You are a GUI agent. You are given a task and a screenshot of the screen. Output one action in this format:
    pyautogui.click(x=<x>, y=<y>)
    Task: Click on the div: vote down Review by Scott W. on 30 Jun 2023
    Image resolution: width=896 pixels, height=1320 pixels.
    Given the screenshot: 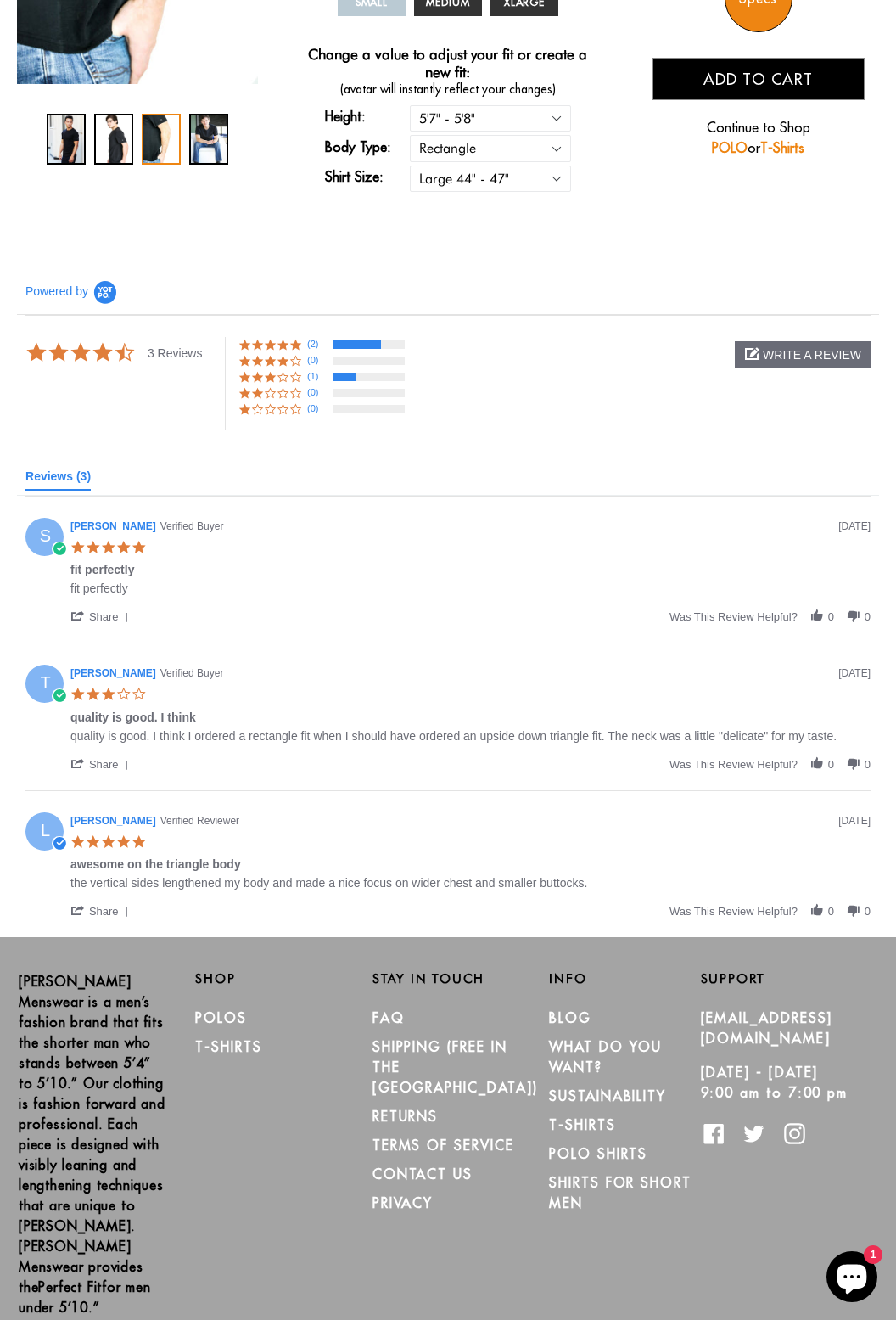 What is the action you would take?
    pyautogui.click(x=854, y=616)
    